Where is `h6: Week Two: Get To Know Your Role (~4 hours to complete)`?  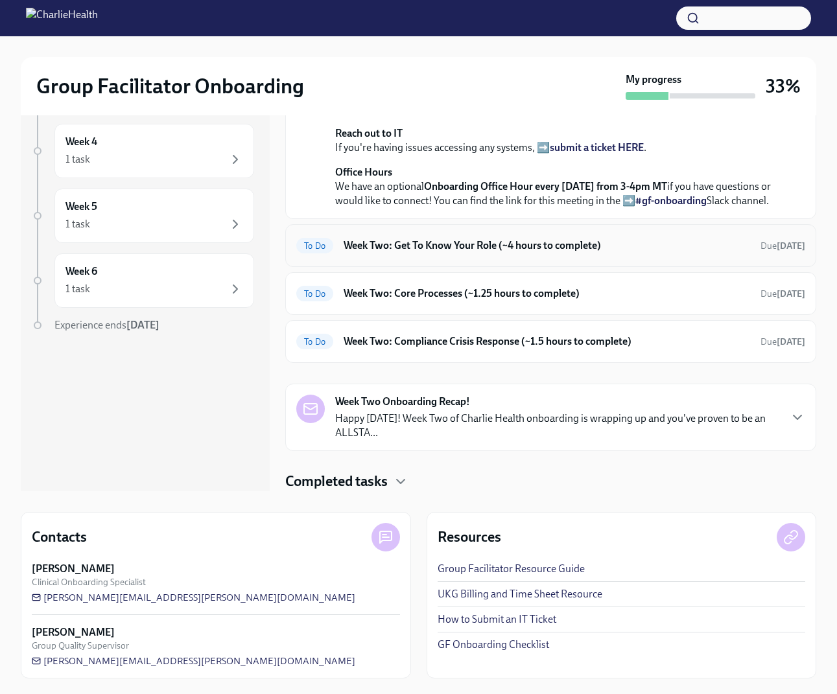
h6: Week Two: Get To Know Your Role (~4 hours to complete) is located at coordinates (547, 246).